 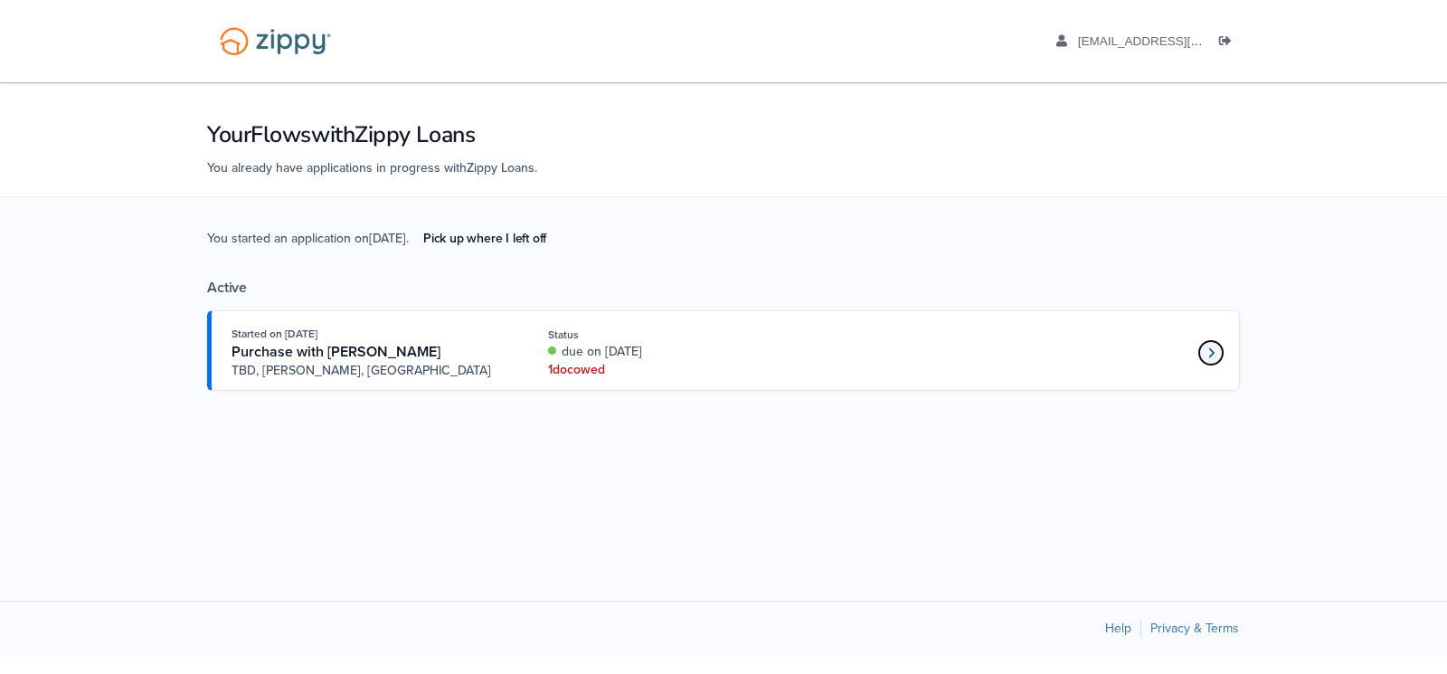 I want to click on a: Open loan 4271361, so click(x=724, y=350).